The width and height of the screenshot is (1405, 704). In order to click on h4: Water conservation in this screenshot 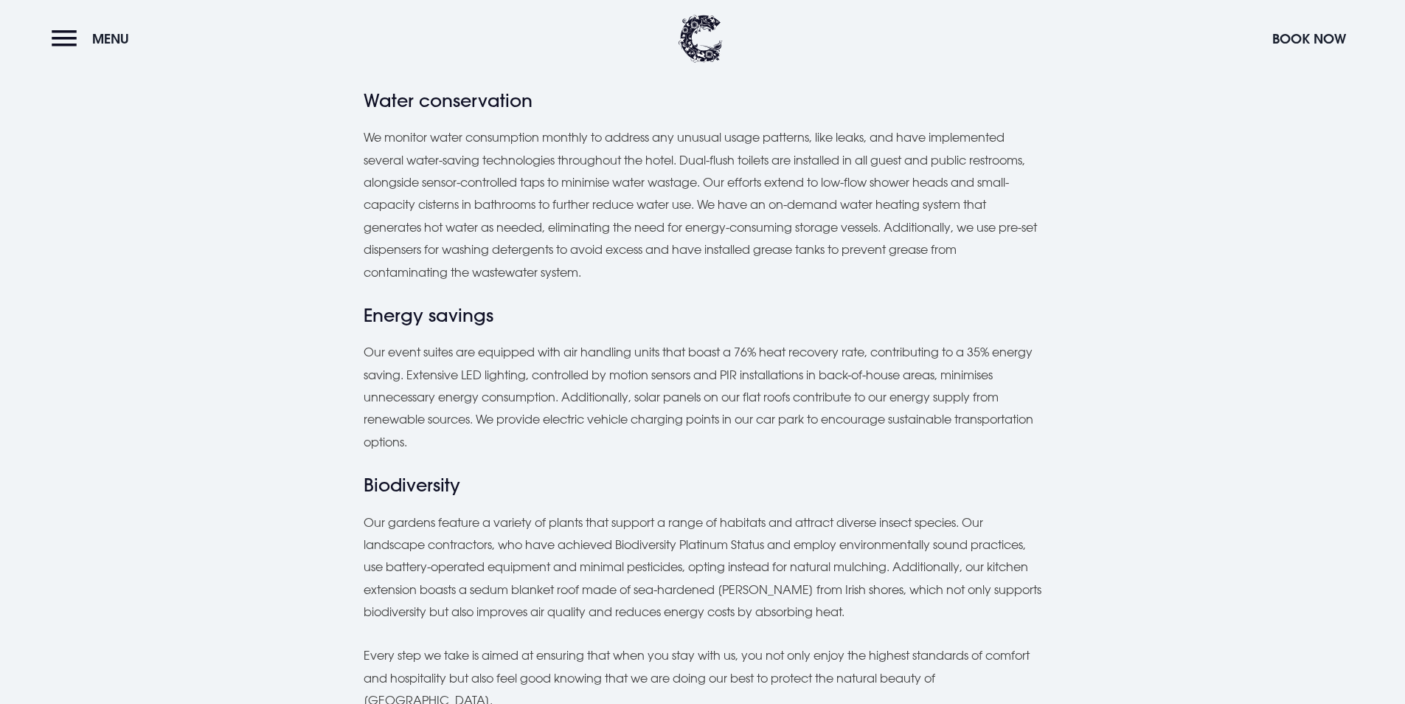, I will do `click(703, 100)`.